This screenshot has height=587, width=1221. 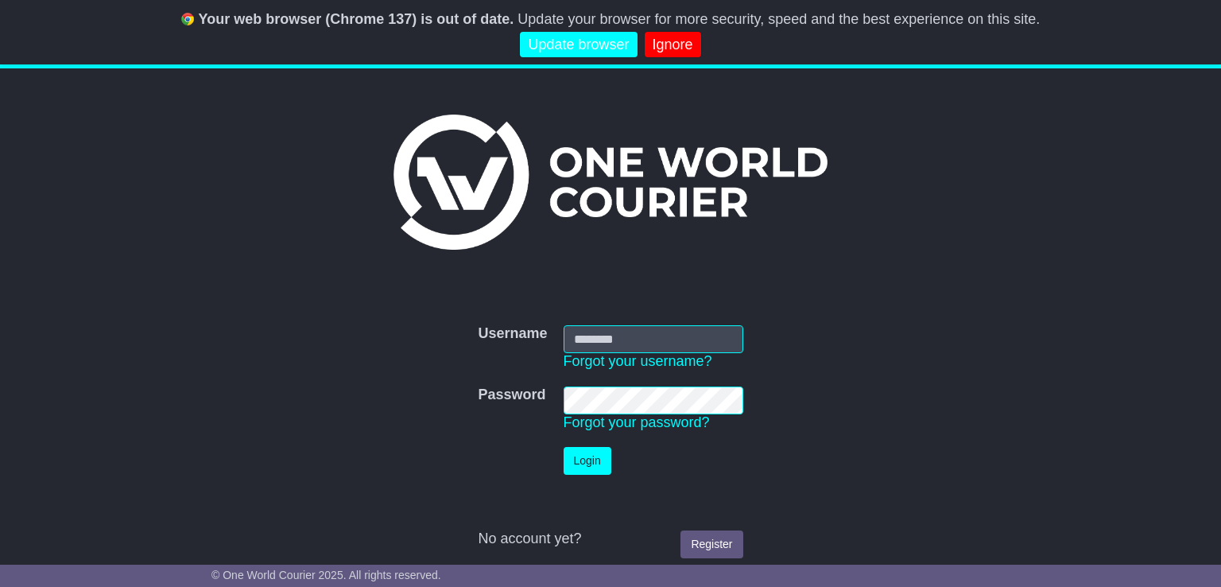 I want to click on a: Ignore, so click(x=673, y=45).